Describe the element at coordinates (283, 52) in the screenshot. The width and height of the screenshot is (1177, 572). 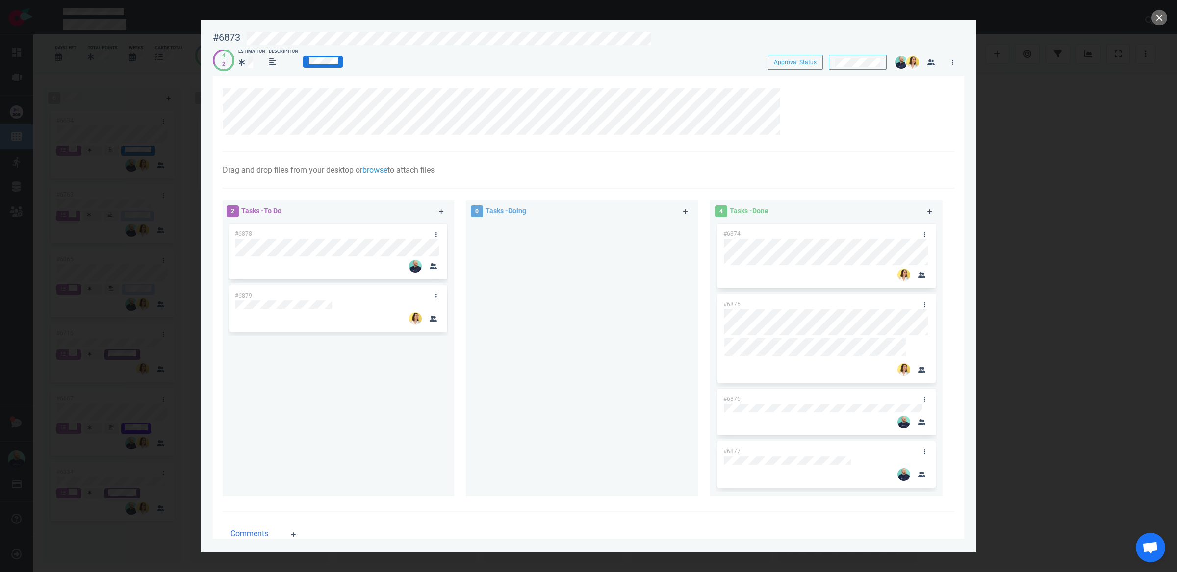
I see `div: Description` at that location.